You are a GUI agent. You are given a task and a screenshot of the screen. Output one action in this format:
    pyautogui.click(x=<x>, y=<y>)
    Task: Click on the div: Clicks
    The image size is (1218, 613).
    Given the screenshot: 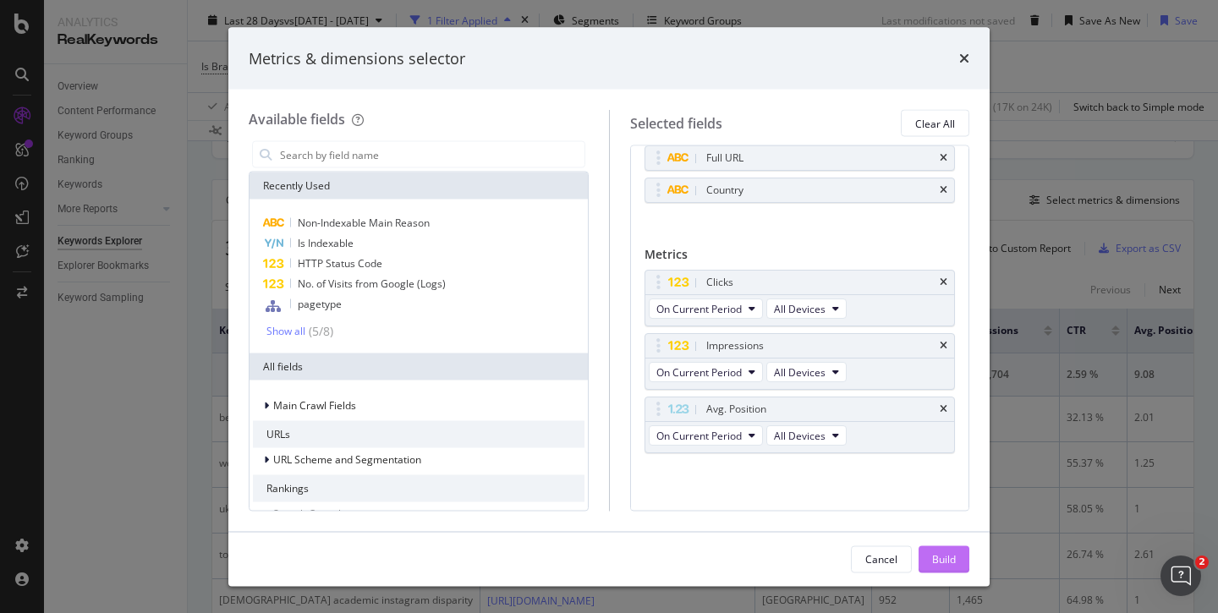 What is the action you would take?
    pyautogui.click(x=720, y=283)
    